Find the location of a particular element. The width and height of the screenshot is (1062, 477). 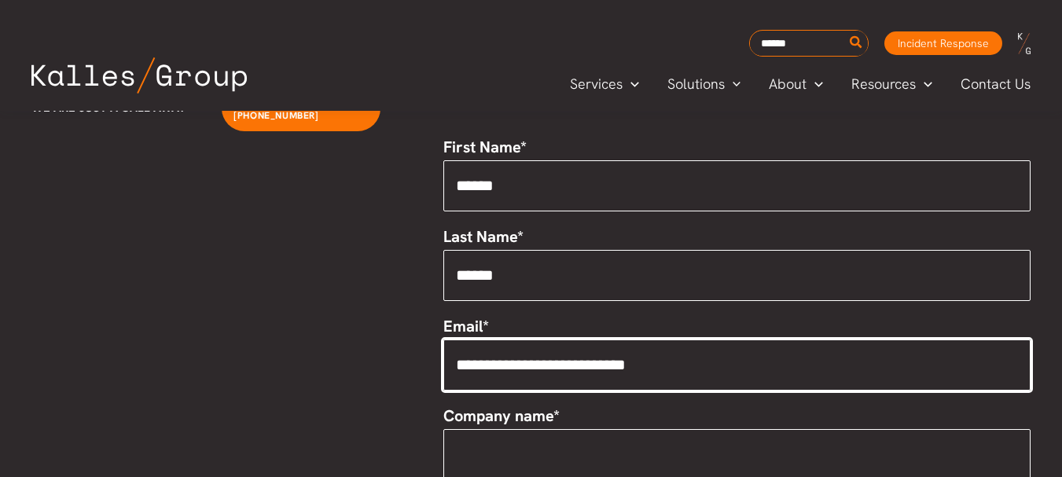

span: About is located at coordinates (787, 84).